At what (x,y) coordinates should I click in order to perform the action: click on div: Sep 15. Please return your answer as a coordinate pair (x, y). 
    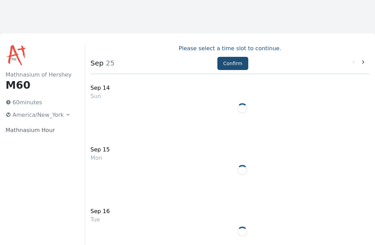
    Looking at the image, I should click on (100, 150).